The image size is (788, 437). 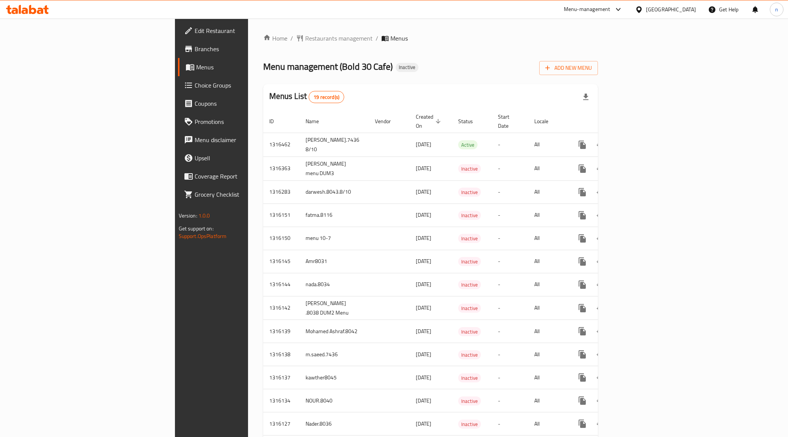 I want to click on td: kawther8045, so click(x=334, y=377).